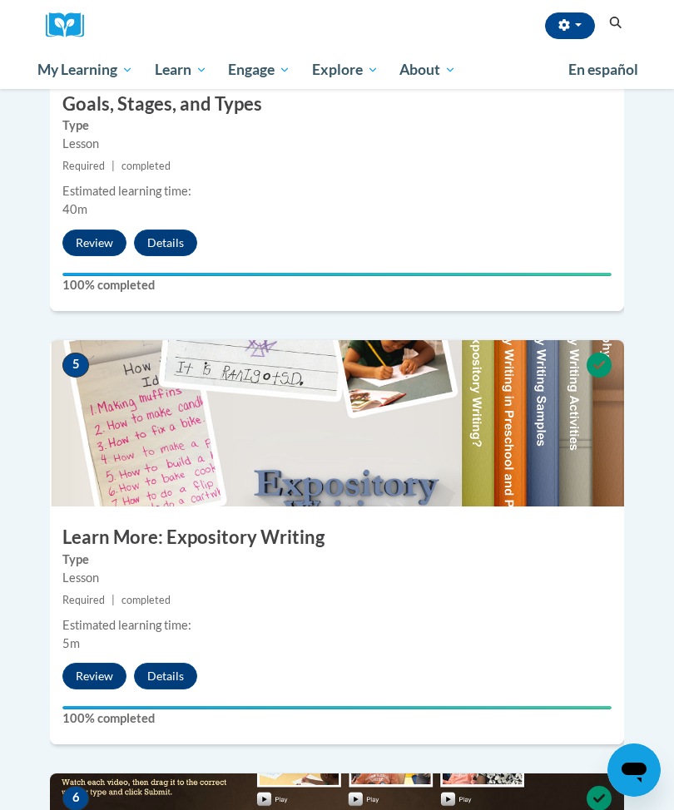 The image size is (674, 810). Describe the element at coordinates (570, 26) in the screenshot. I see `button: Account Settings` at that location.